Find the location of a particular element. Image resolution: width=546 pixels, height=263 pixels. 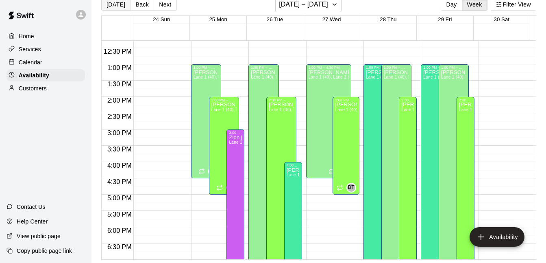

button: 30 Sat is located at coordinates (502, 19).